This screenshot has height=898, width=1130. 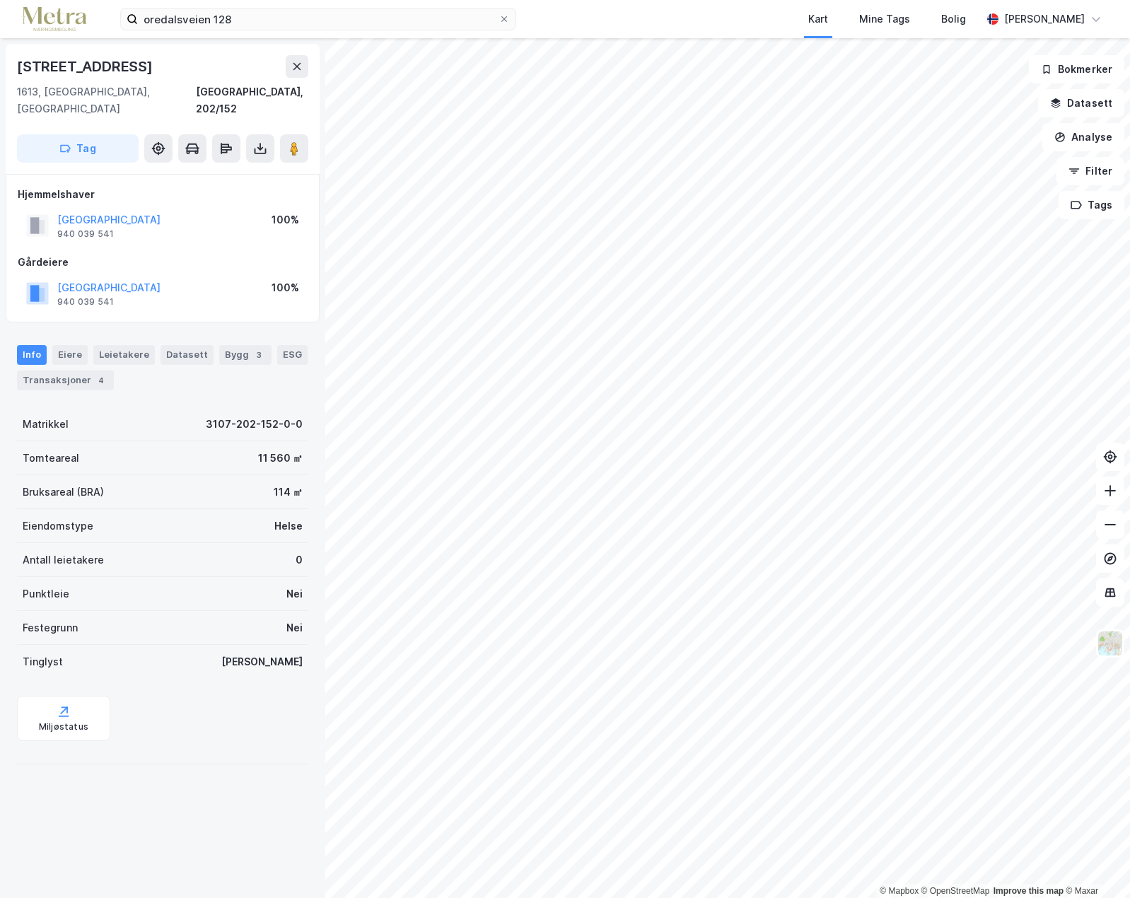 What do you see at coordinates (1110, 644) in the screenshot?
I see `img: Z` at bounding box center [1110, 644].